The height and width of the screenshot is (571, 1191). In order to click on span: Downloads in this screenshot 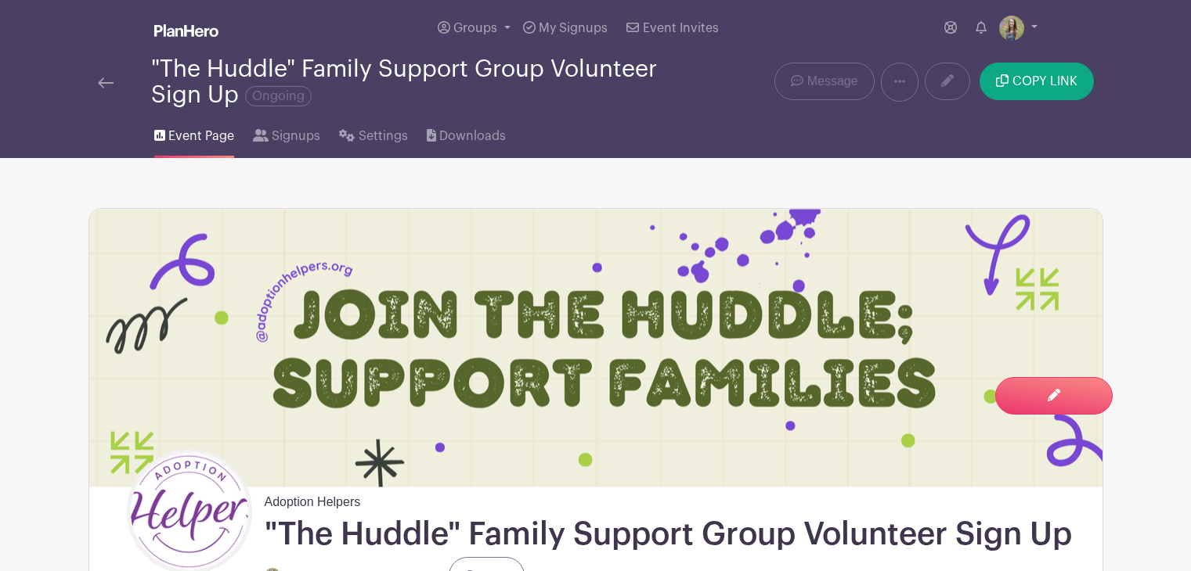, I will do `click(472, 136)`.